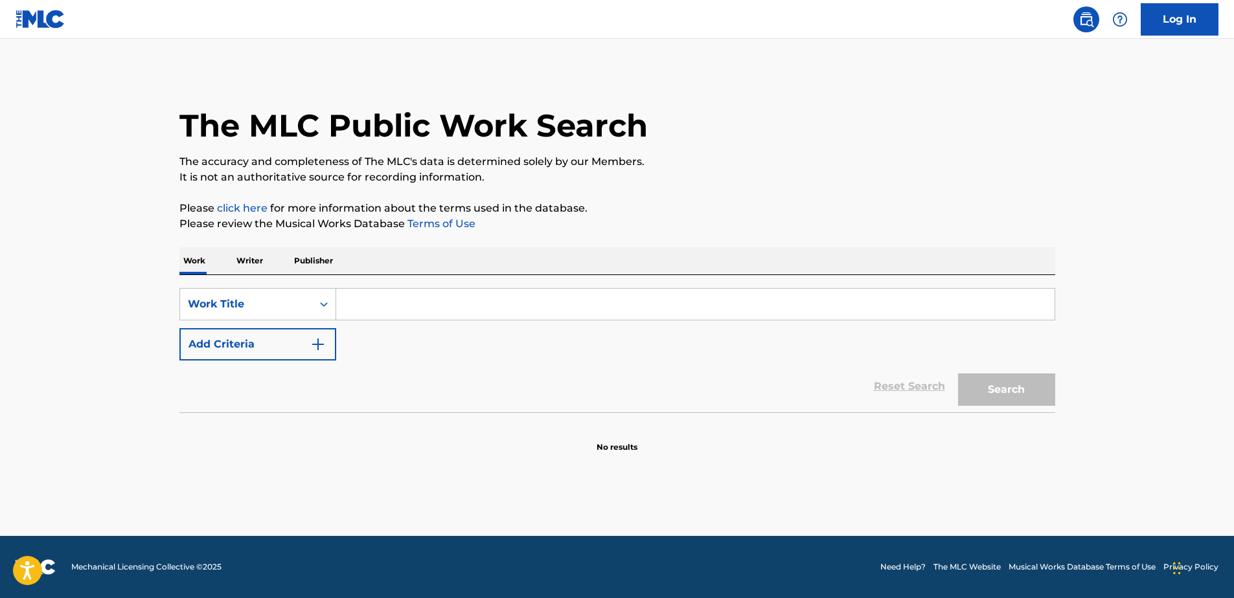  I want to click on img: help, so click(1120, 19).